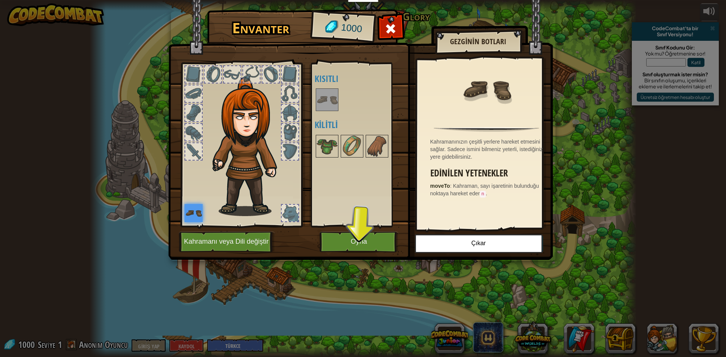  I want to click on font: Envanter, so click(260, 28).